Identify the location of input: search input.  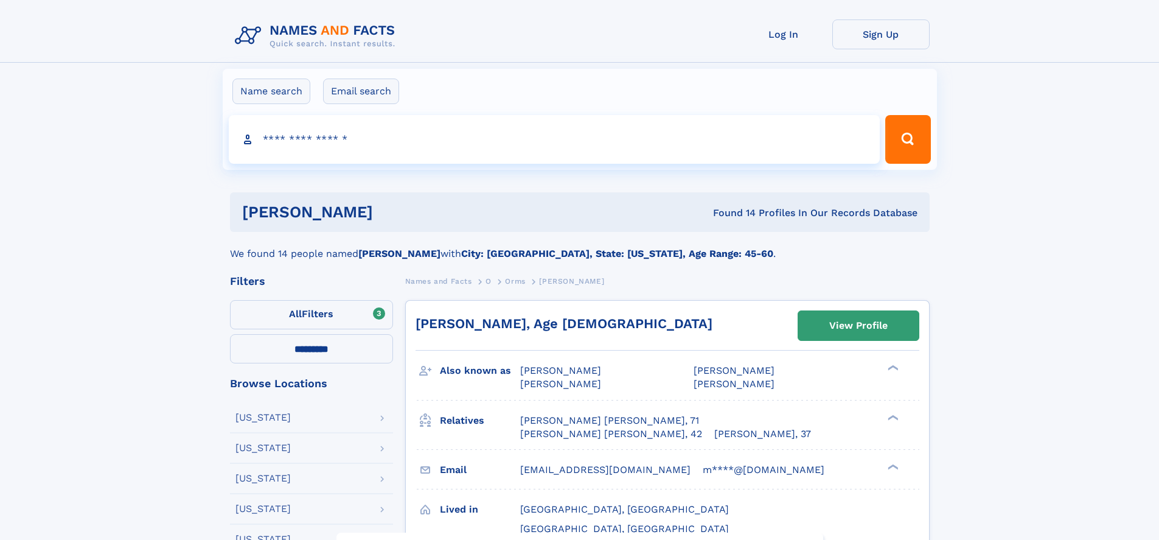
(554, 139).